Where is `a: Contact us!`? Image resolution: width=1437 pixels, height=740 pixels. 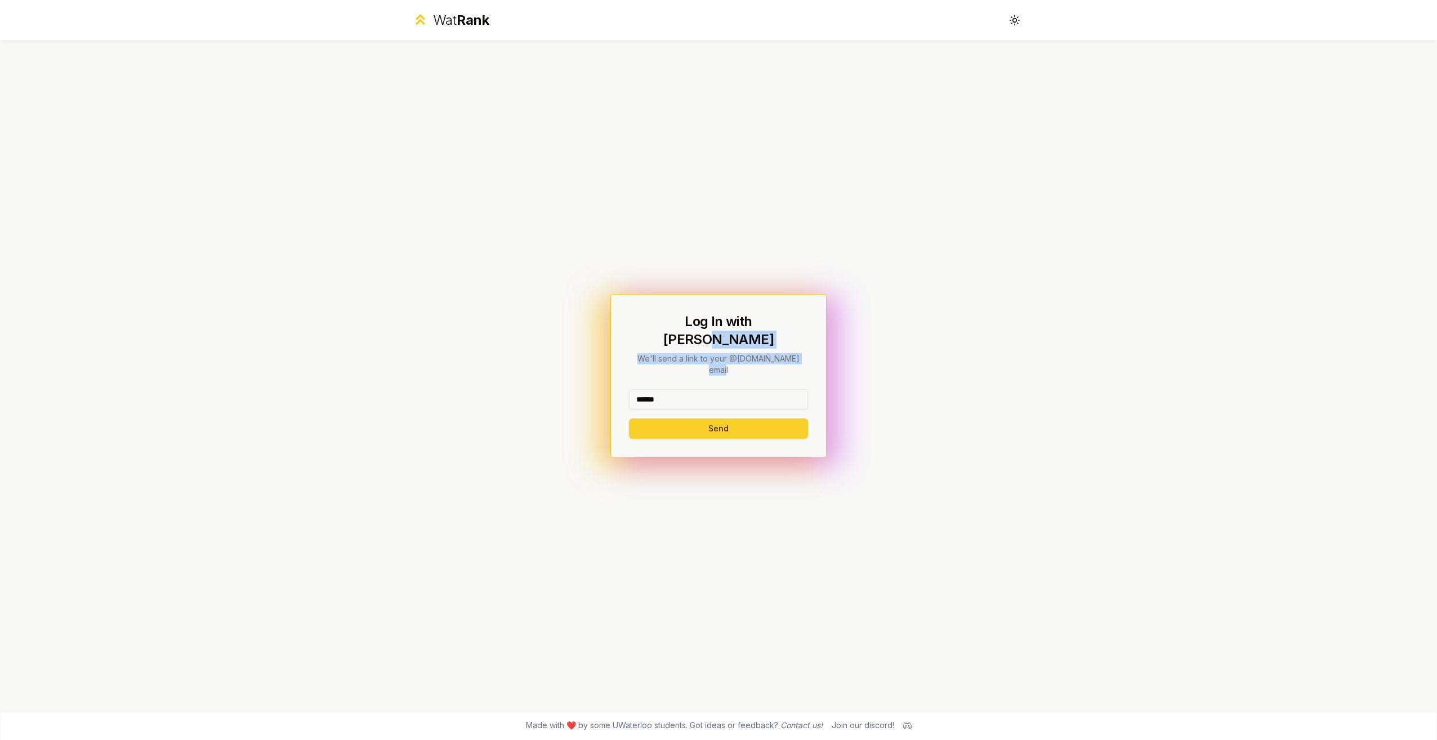
a: Contact us! is located at coordinates (801, 725).